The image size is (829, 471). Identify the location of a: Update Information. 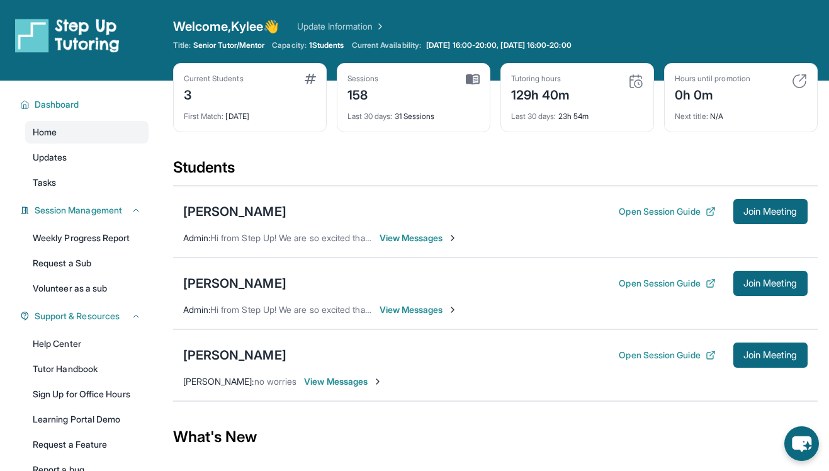
(341, 26).